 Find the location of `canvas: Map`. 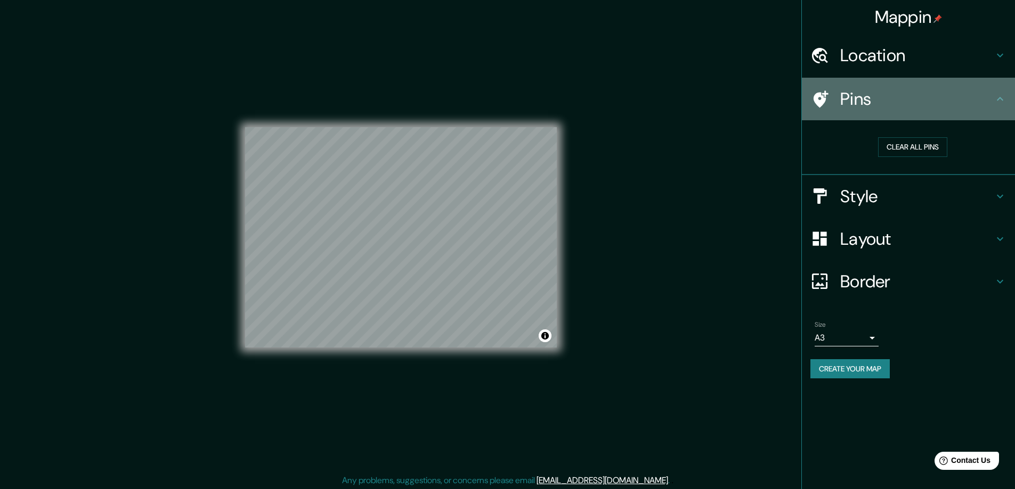

canvas: Map is located at coordinates (400, 238).